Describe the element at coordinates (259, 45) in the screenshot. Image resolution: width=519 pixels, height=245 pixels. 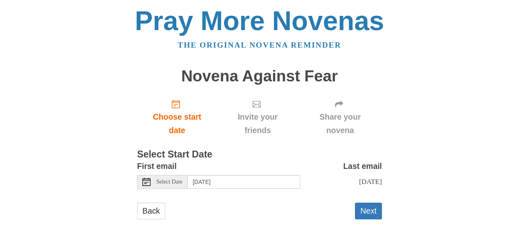
I see `a: The original novena reminder` at that location.